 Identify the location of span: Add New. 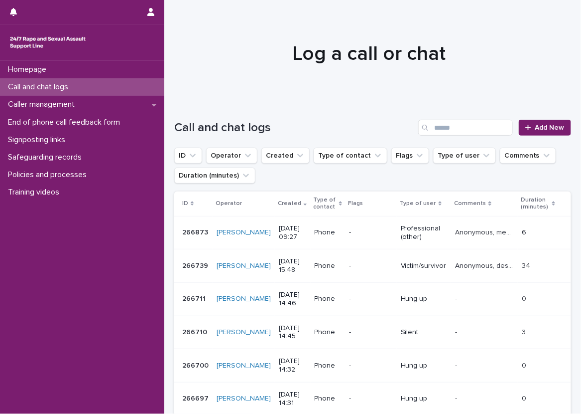
(550, 128).